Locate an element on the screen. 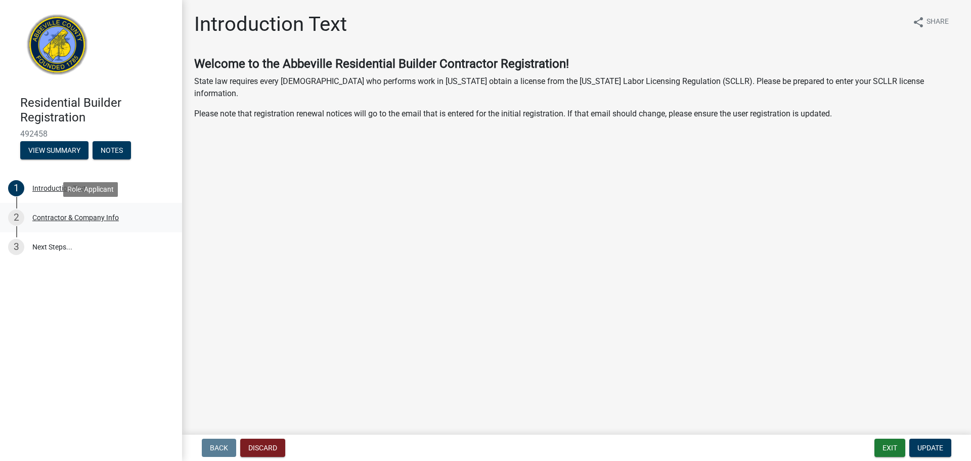 This screenshot has width=971, height=461. span: 492458 is located at coordinates (91, 134).